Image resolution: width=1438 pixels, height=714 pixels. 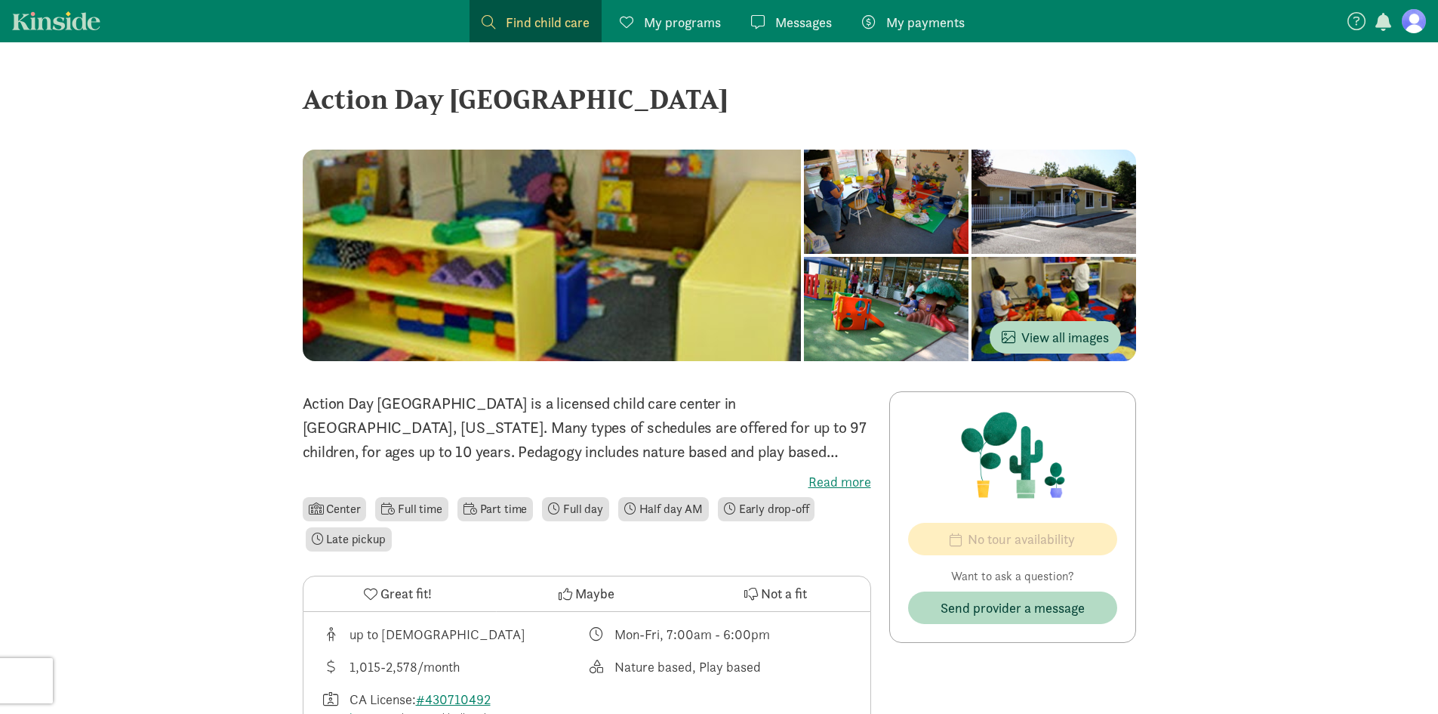 What do you see at coordinates (575, 509) in the screenshot?
I see `li: Full day` at bounding box center [575, 509].